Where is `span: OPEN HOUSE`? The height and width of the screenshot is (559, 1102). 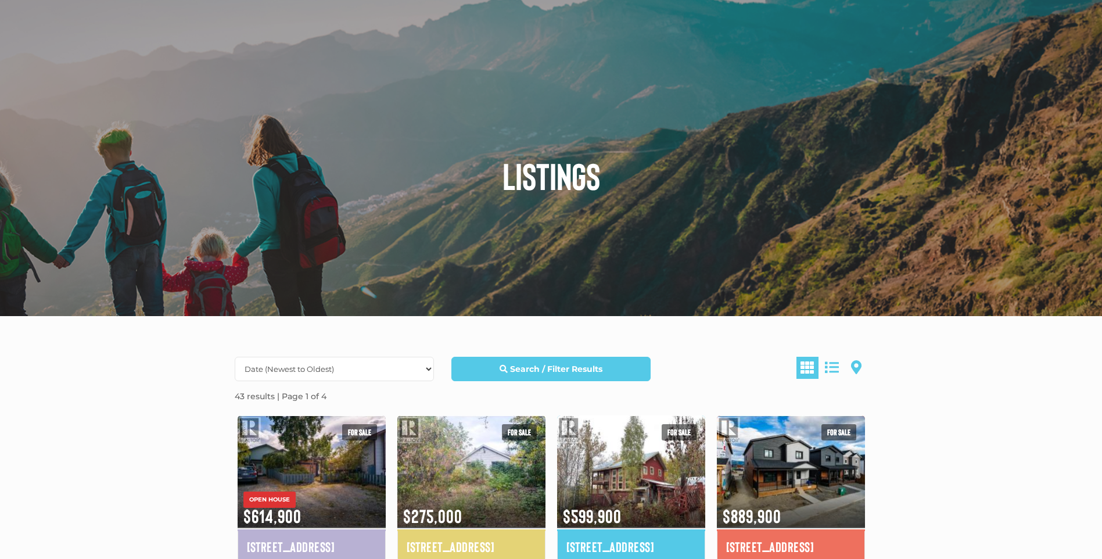 span: OPEN HOUSE is located at coordinates (269, 499).